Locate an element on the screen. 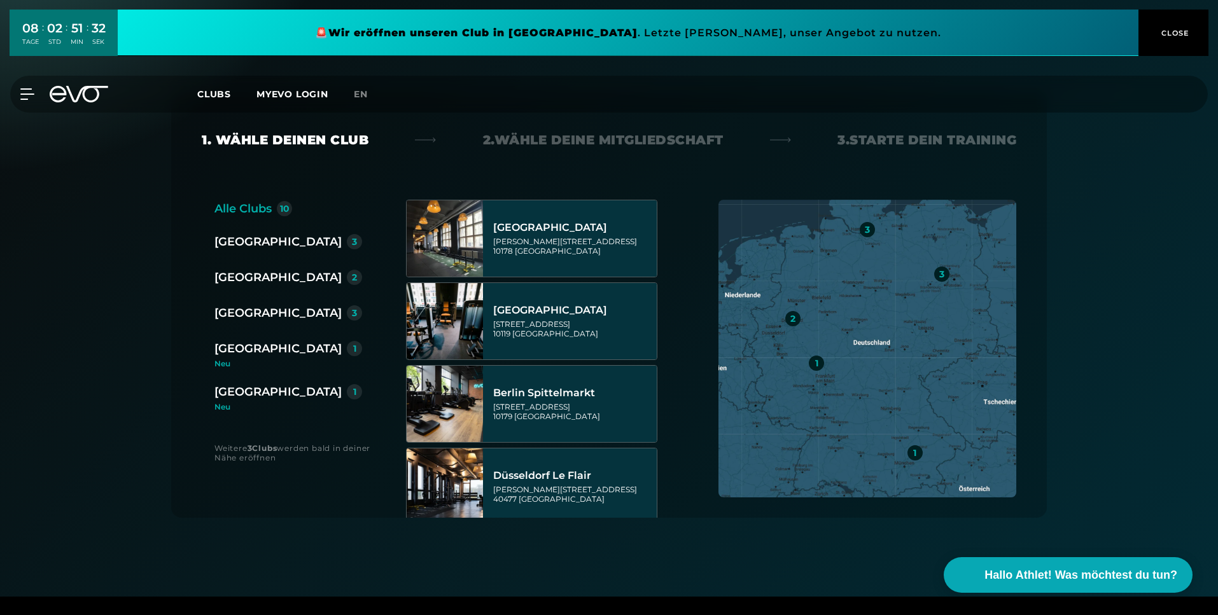 The image size is (1218, 615). div: Weitere werden bald in deiner Nähe eröffnen is located at coordinates (297, 453).